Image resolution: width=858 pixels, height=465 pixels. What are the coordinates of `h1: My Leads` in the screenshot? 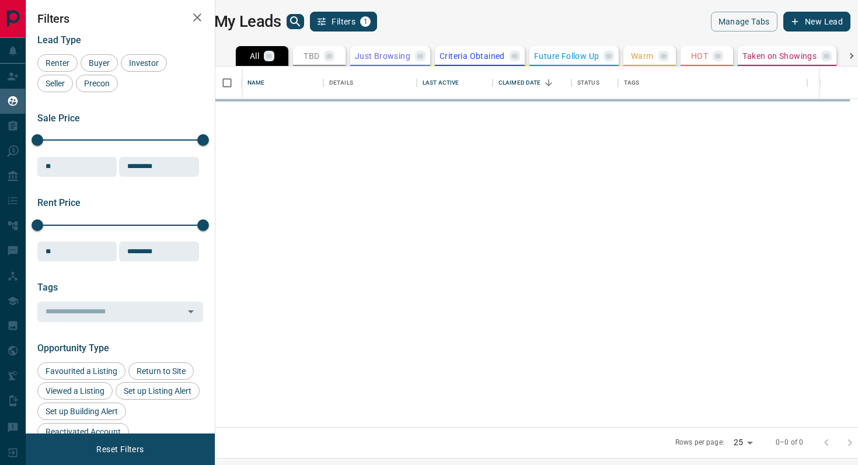 It's located at (247, 22).